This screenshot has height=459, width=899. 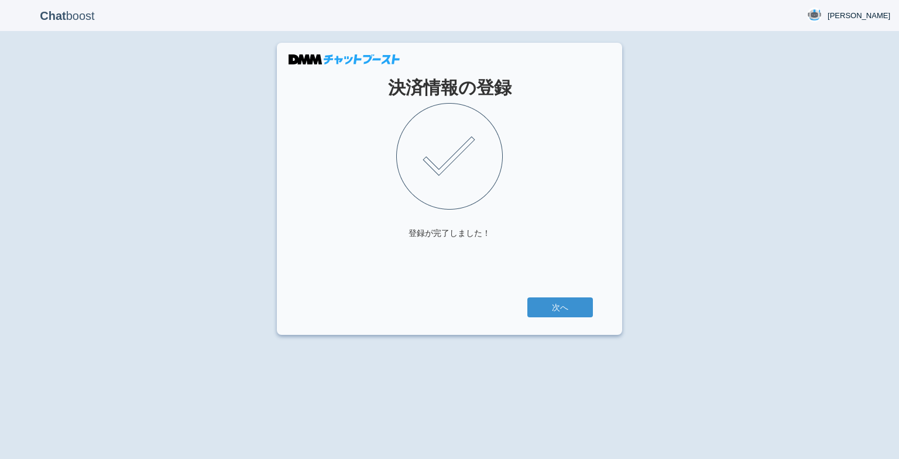 I want to click on a: 次へ, so click(x=560, y=307).